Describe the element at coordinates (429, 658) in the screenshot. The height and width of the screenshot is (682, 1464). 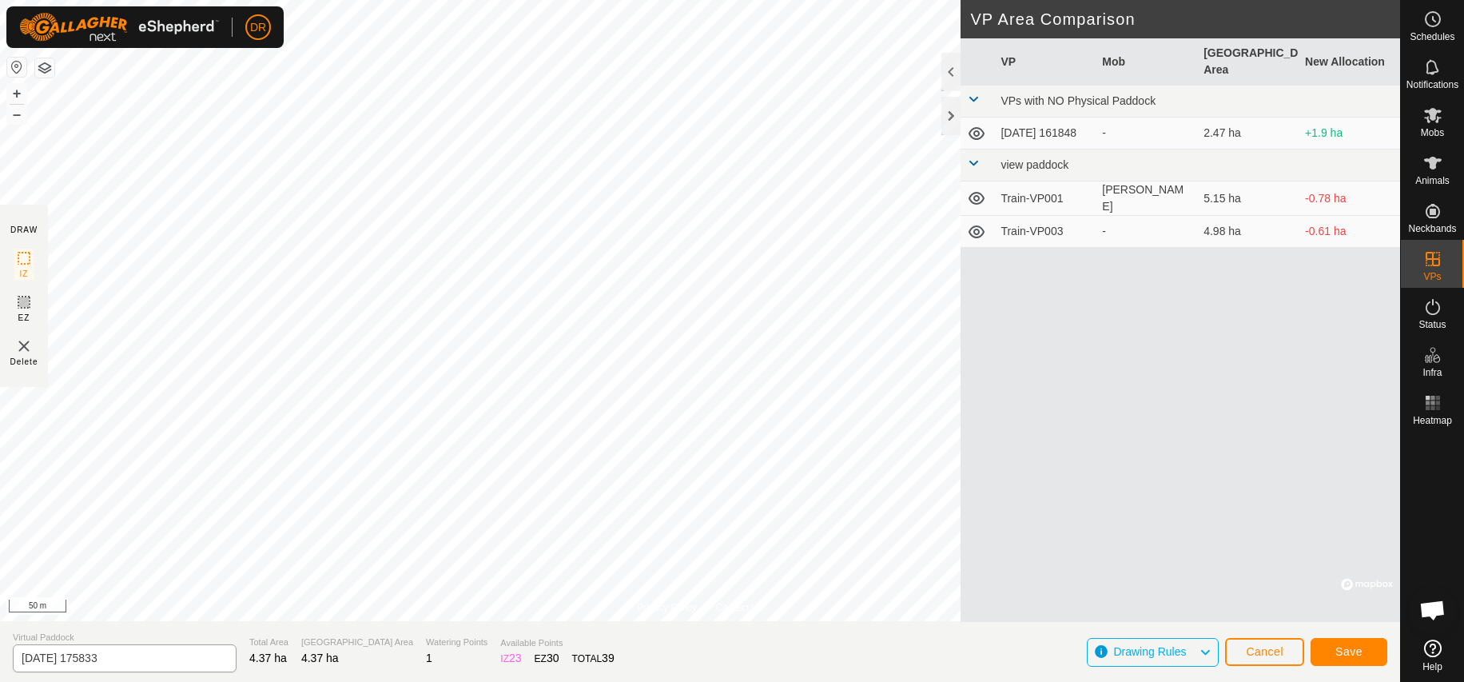
I see `span: 1` at that location.